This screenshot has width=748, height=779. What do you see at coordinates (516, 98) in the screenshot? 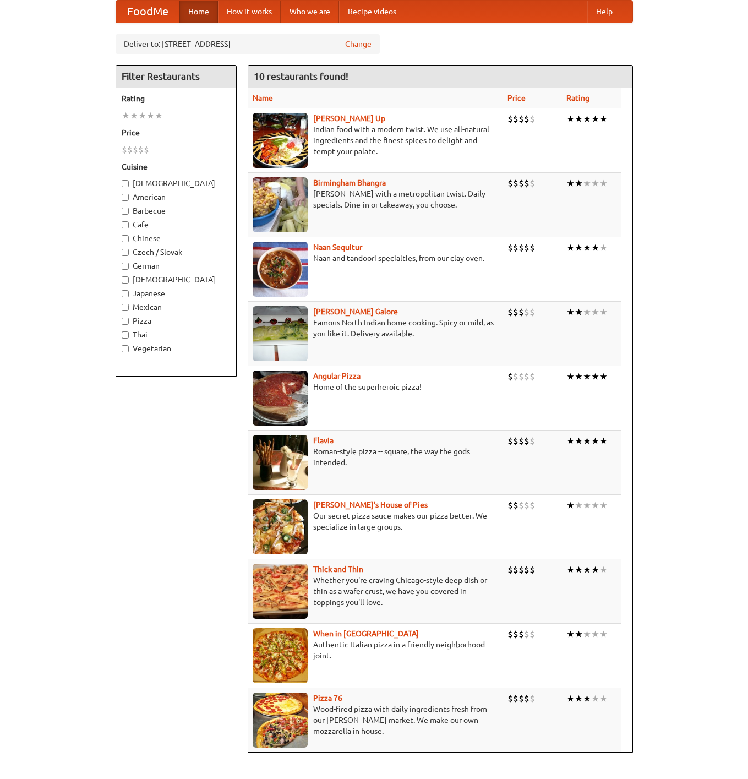
I see `a: Price` at bounding box center [516, 98].